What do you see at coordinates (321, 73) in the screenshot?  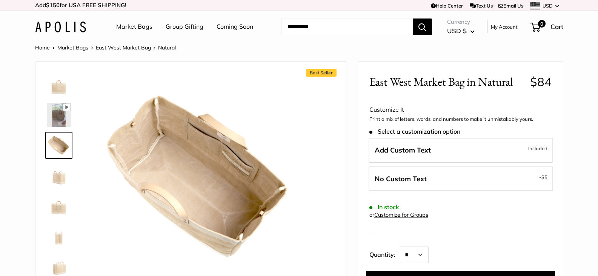 I see `span: Best Seller` at bounding box center [321, 73].